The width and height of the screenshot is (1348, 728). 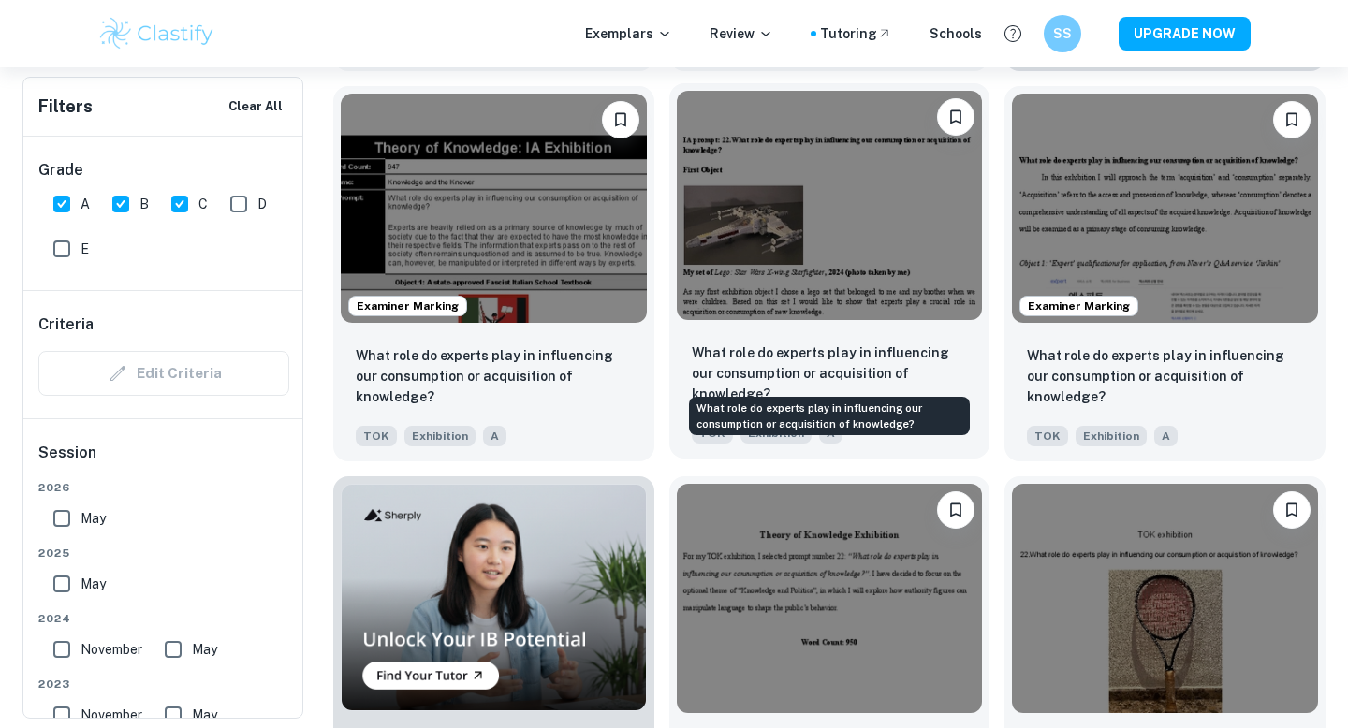 I want to click on p: Exemplars, so click(x=628, y=34).